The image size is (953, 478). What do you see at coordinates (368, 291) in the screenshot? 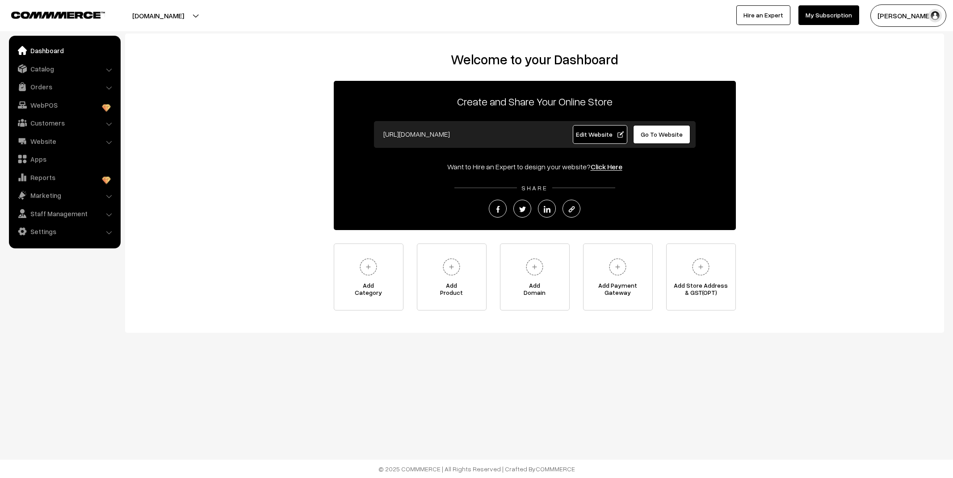
I see `span: Add Category` at bounding box center [368, 291].